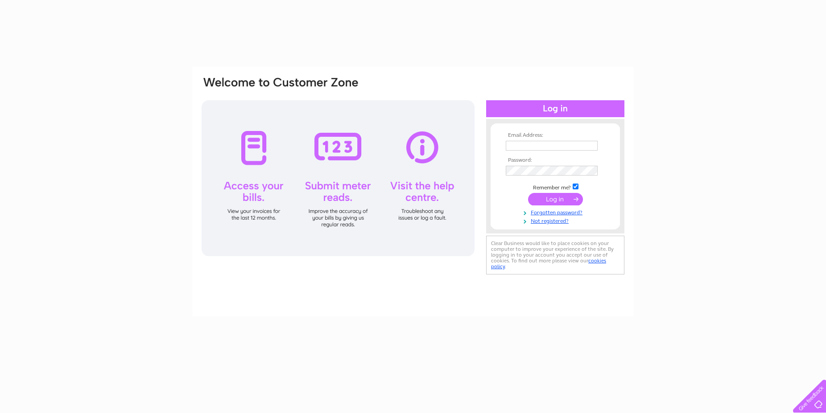 The image size is (826, 413). Describe the element at coordinates (549, 264) in the screenshot. I see `a: cookies policy` at that location.